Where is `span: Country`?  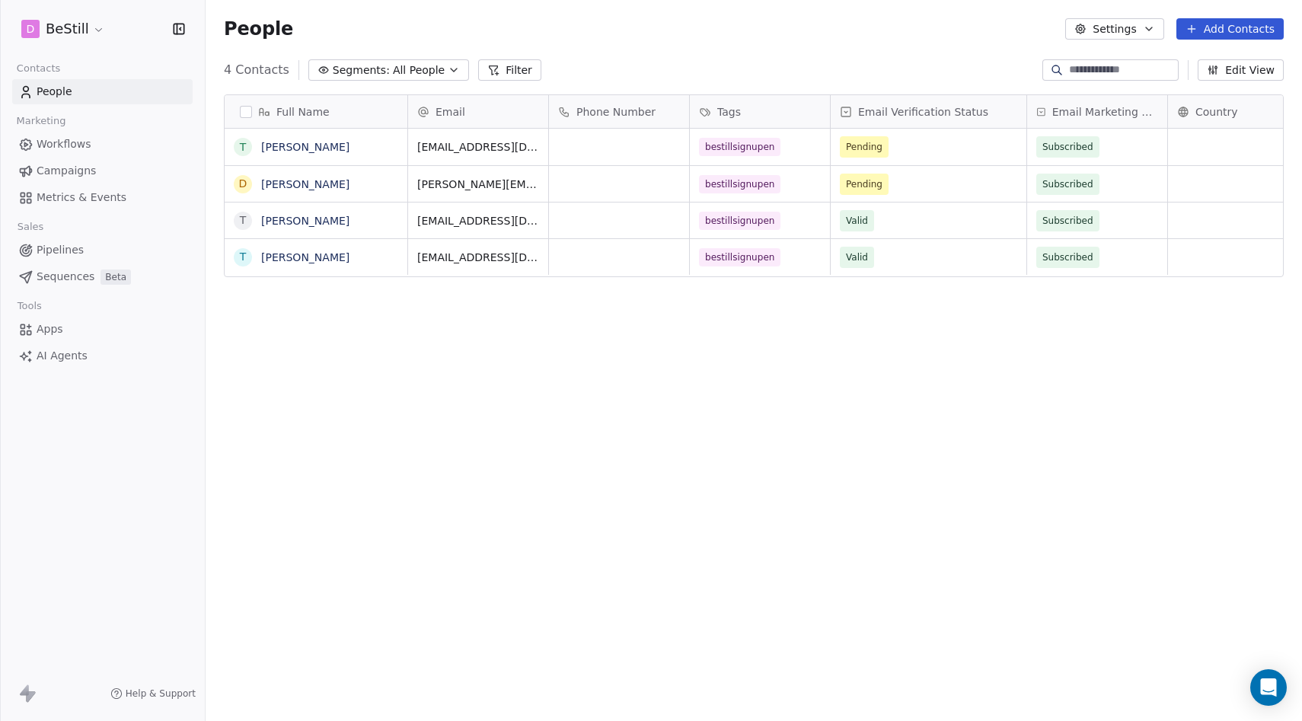 span: Country is located at coordinates (1217, 112).